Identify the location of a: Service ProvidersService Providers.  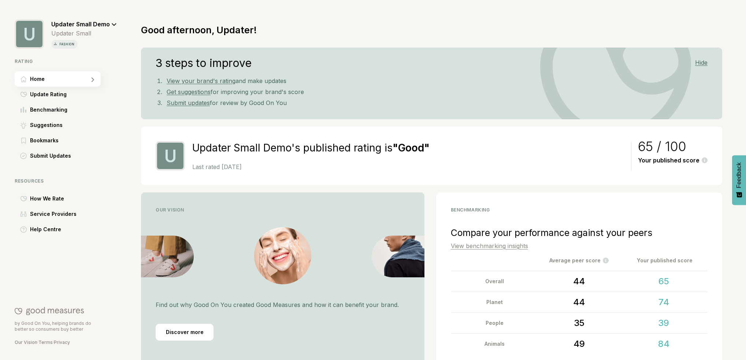
(66, 214).